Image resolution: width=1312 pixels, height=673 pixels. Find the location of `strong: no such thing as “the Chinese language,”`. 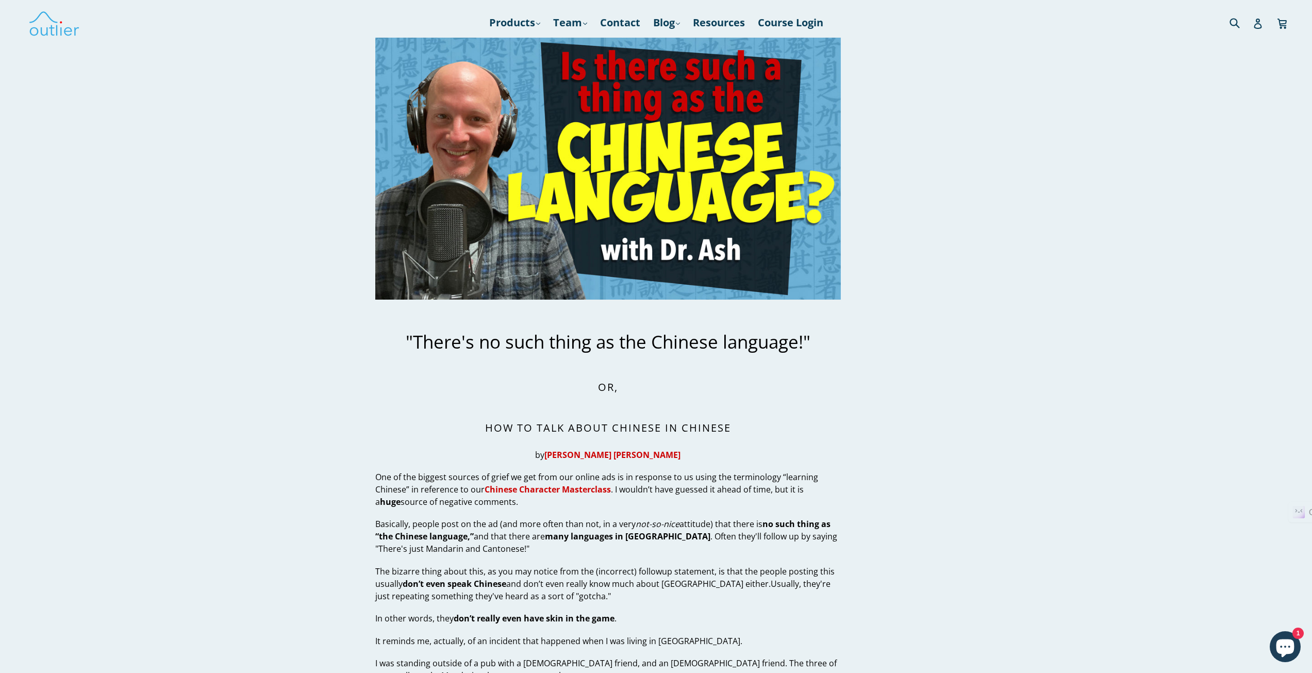

strong: no such thing as “the Chinese language,” is located at coordinates (603, 530).